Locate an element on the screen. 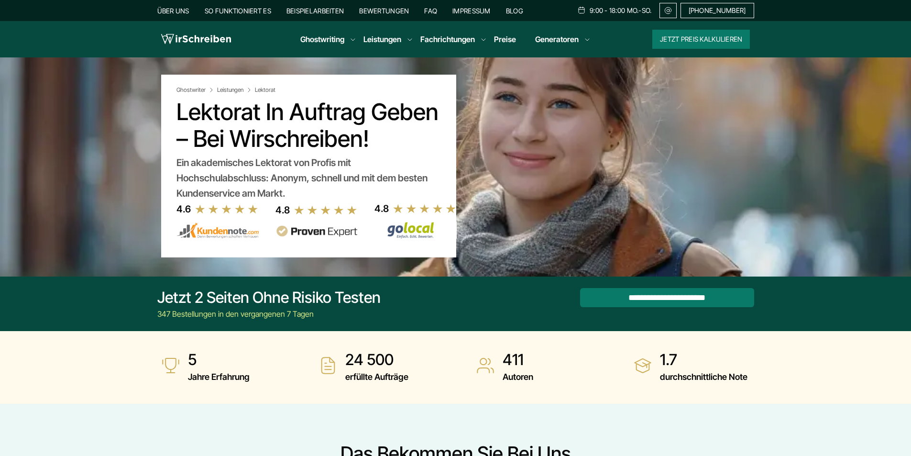 This screenshot has width=911, height=456. strong: 411 is located at coordinates (518, 360).